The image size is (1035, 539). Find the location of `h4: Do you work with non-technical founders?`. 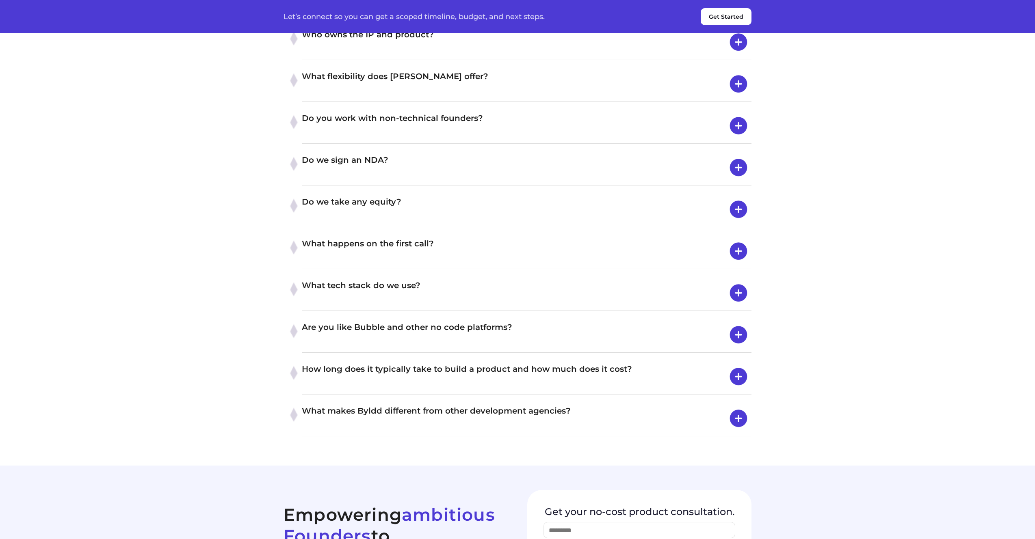

h4: Do you work with non-technical founders? is located at coordinates (526, 126).